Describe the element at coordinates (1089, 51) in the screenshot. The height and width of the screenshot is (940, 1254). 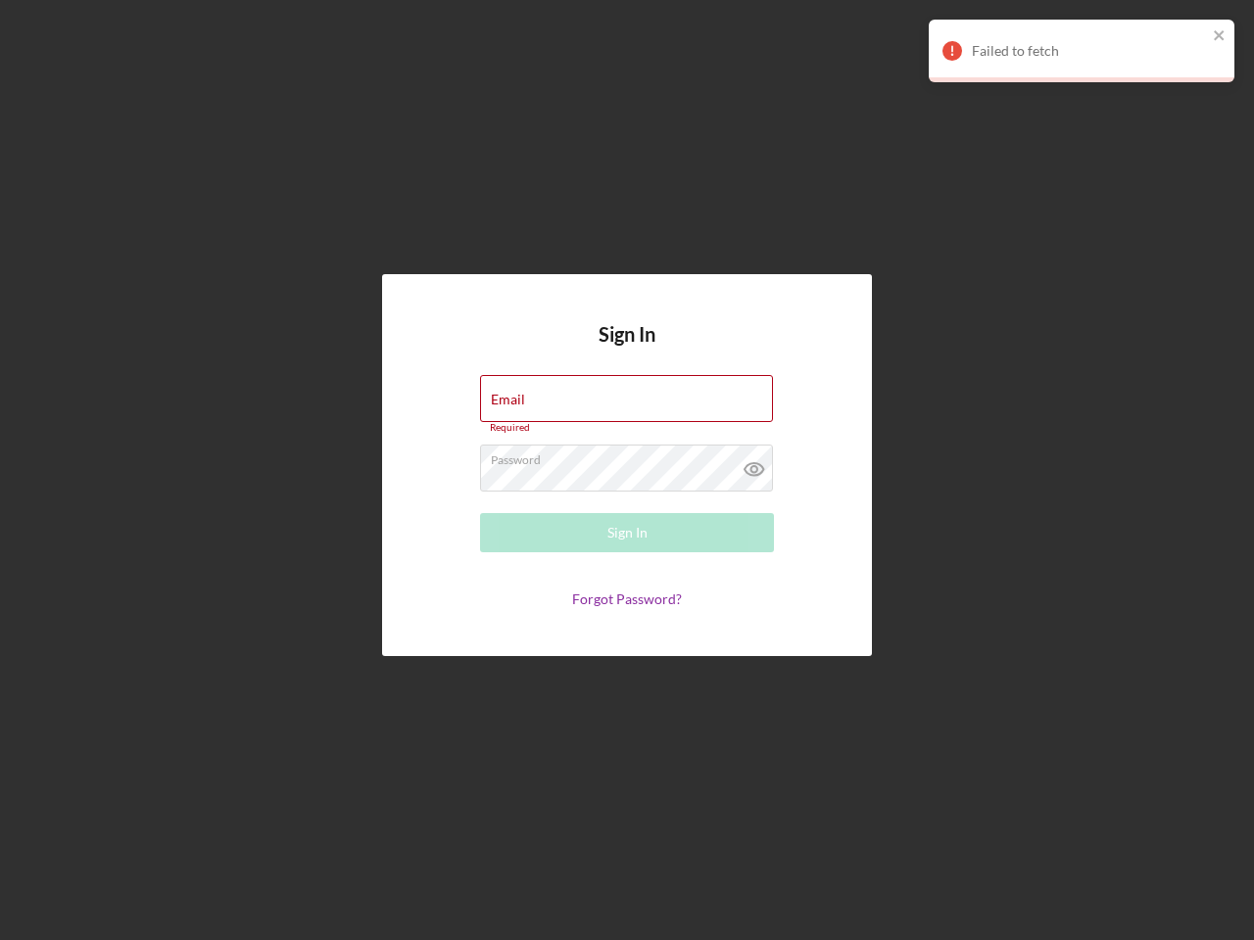
I see `div: Failed to fetch` at that location.